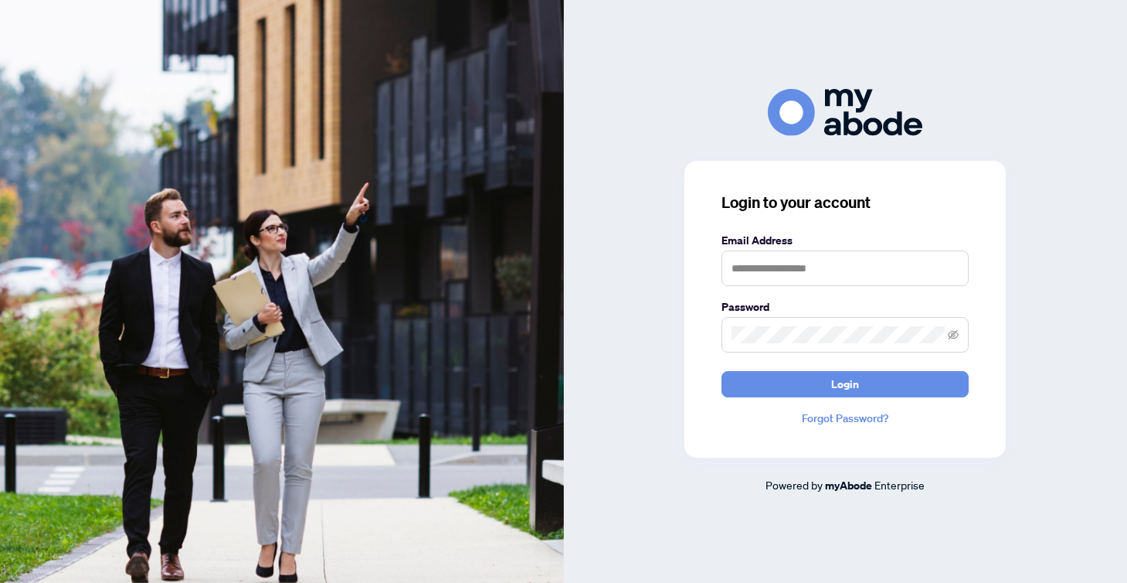 This screenshot has height=583, width=1127. I want to click on span: Powered by, so click(794, 484).